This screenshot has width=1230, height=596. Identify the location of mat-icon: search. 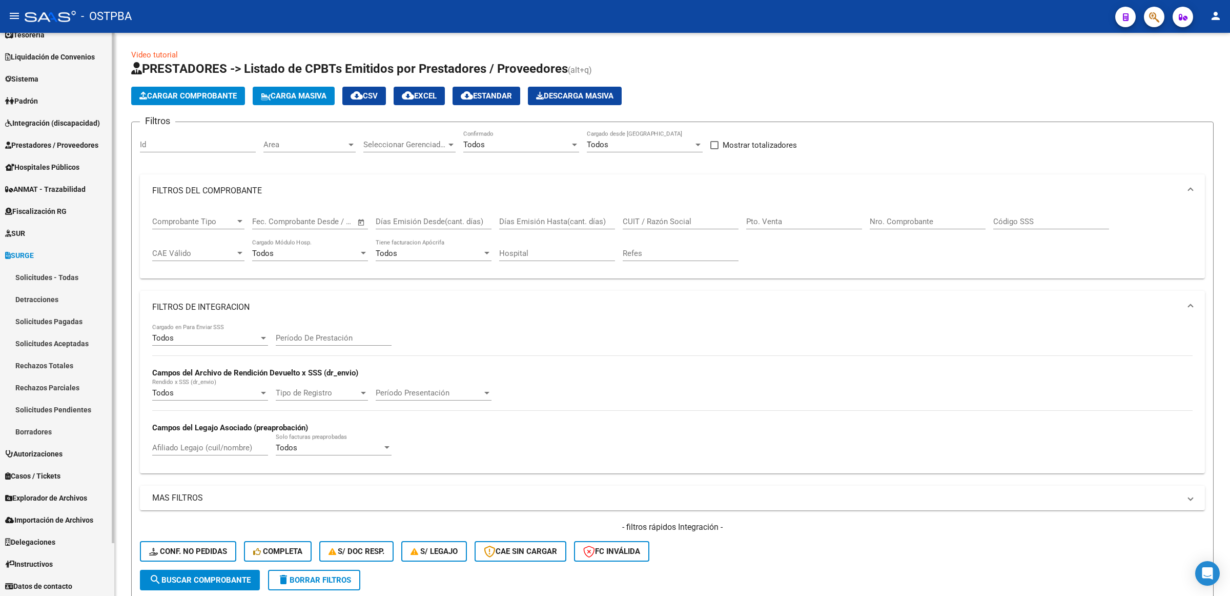
(155, 579).